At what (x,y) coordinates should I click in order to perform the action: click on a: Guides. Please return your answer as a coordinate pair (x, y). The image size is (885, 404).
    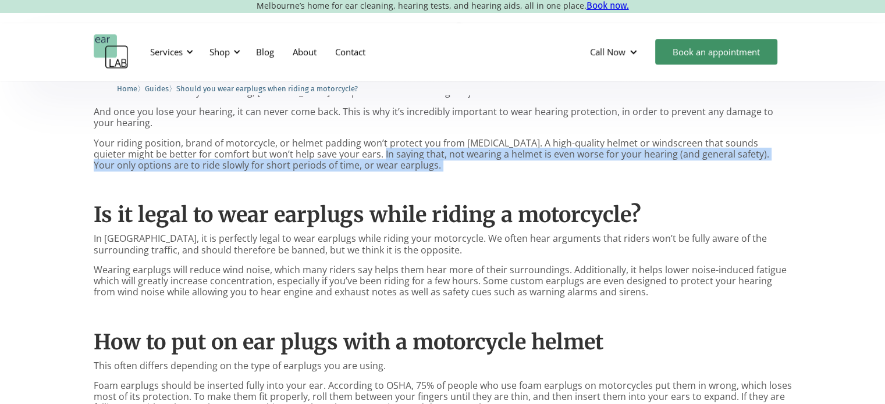
    Looking at the image, I should click on (156, 88).